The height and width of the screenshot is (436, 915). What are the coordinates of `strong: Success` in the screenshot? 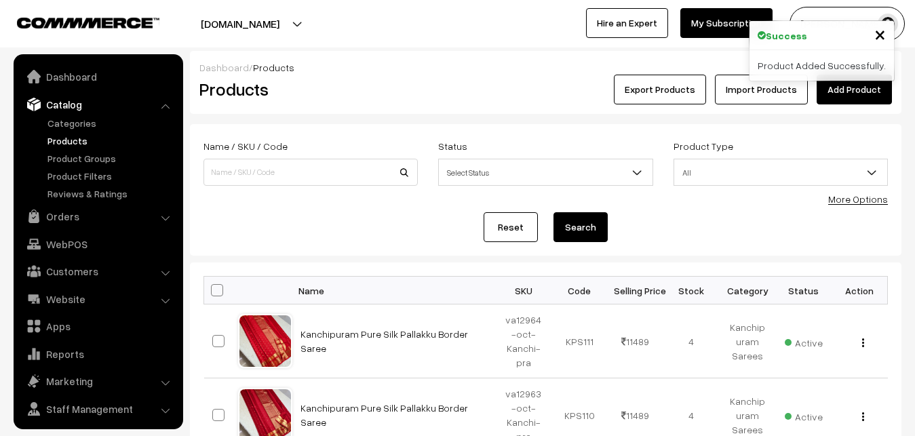 It's located at (786, 35).